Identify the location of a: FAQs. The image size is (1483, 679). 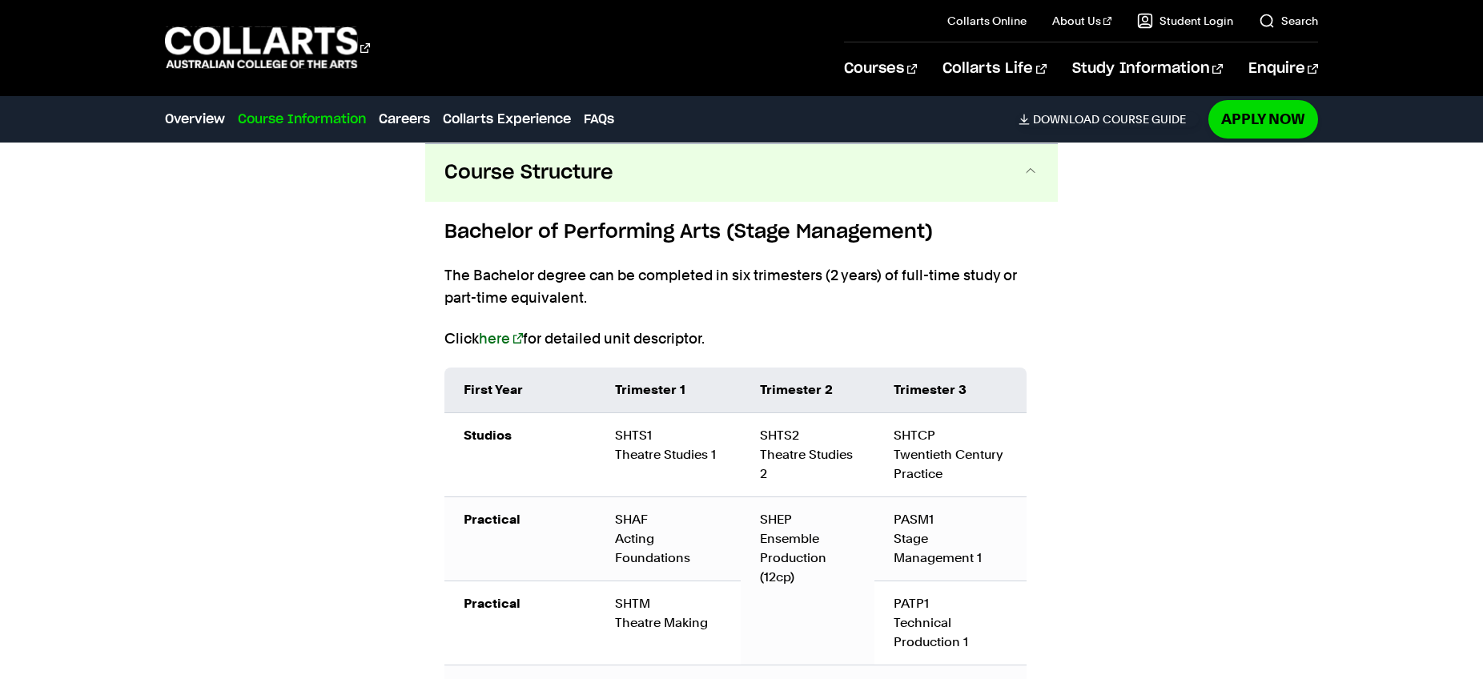
(599, 119).